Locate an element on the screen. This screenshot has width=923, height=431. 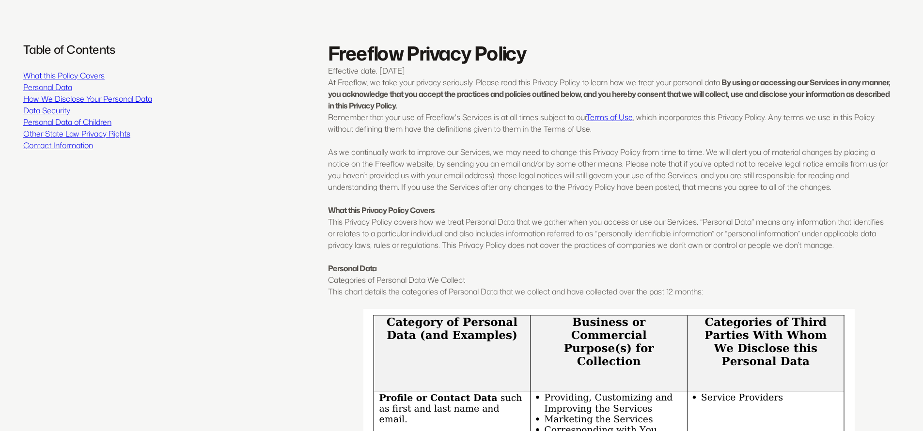
a: Personal Data of Children is located at coordinates (67, 122).